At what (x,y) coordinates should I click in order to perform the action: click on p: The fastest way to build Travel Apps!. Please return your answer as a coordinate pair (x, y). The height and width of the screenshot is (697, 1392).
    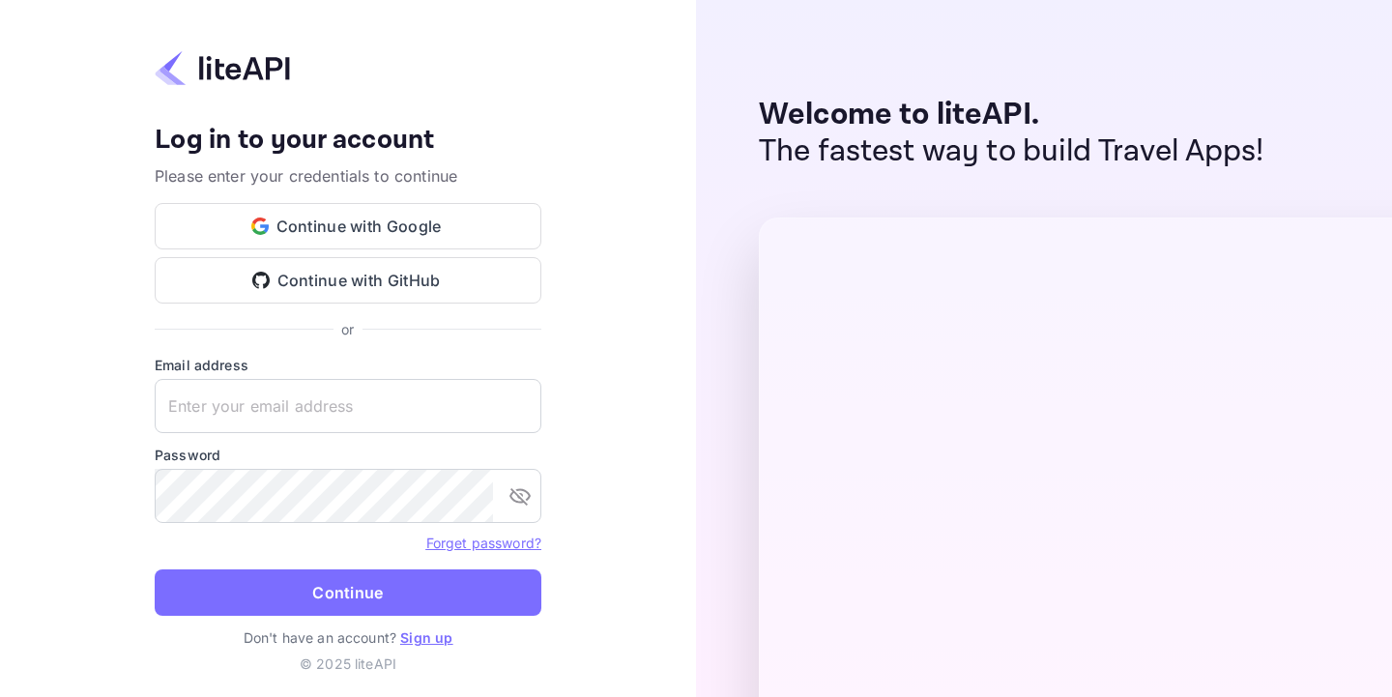
    Looking at the image, I should click on (1011, 152).